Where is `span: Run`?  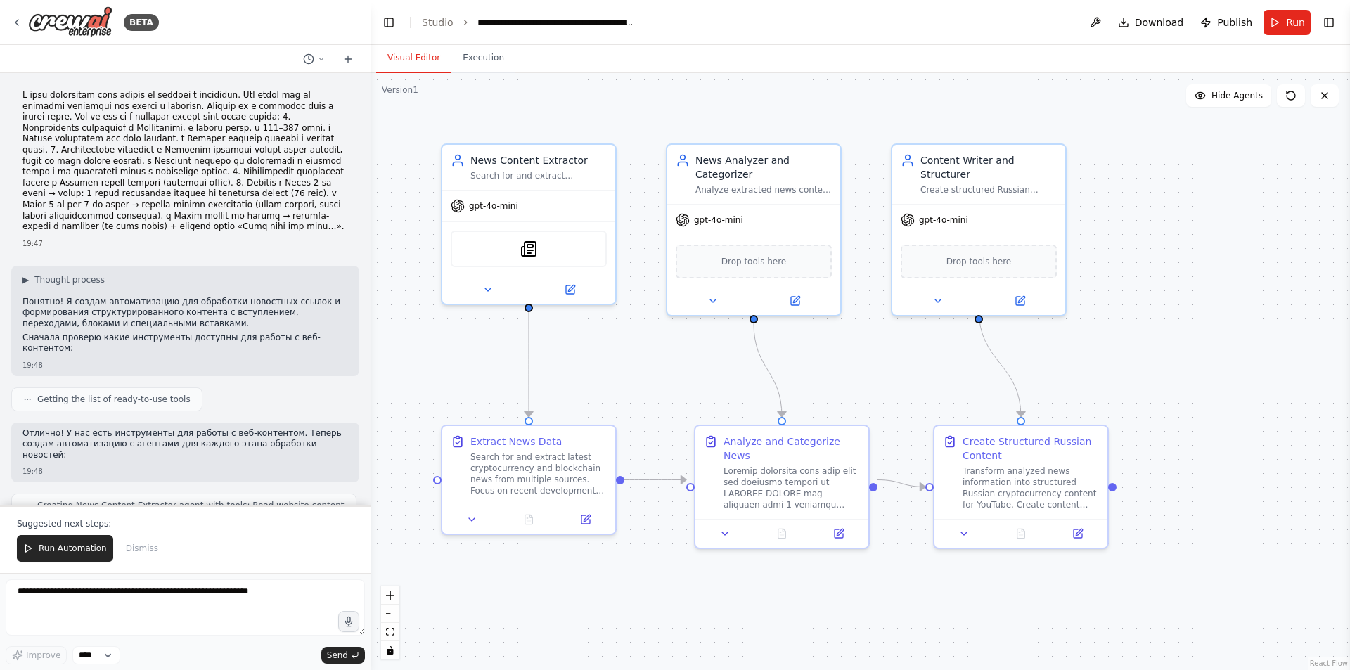 span: Run is located at coordinates (1295, 23).